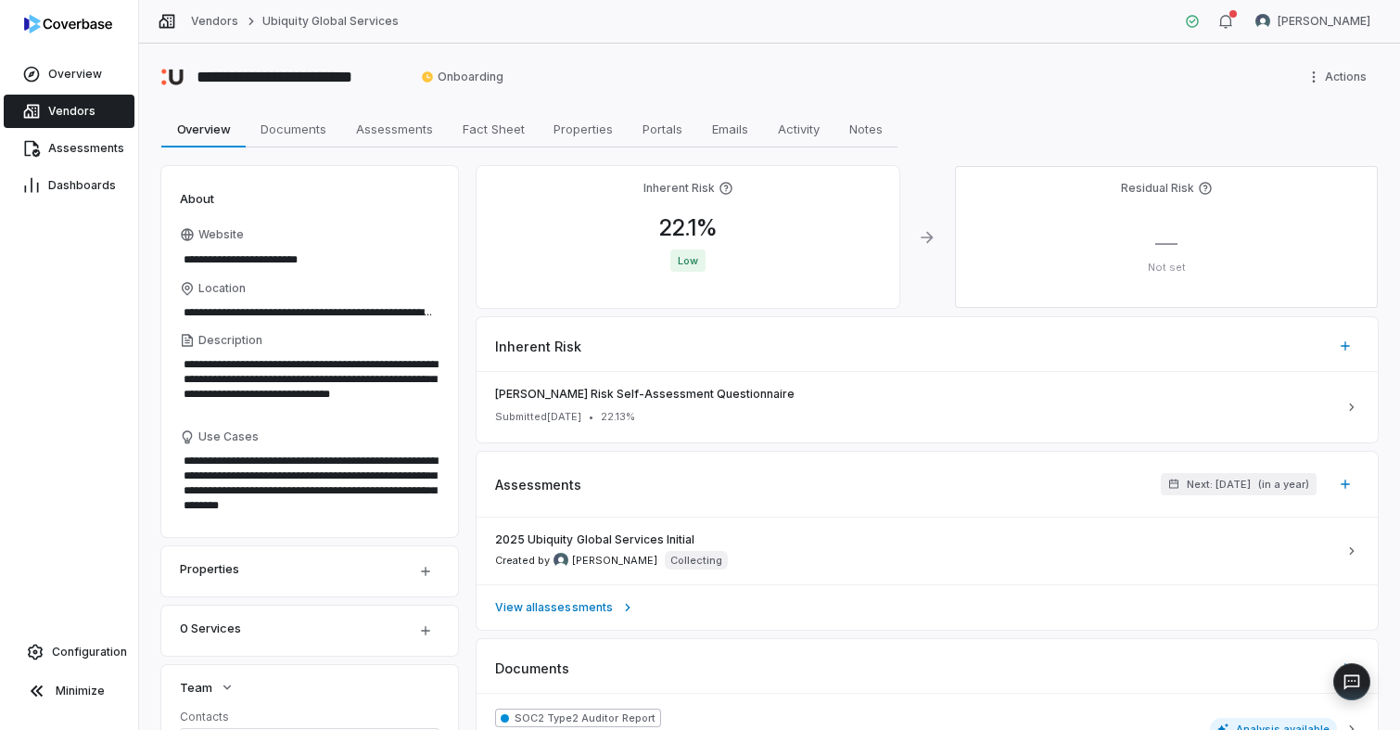 The width and height of the screenshot is (1400, 730). What do you see at coordinates (1263, 21) in the screenshot?
I see `img: Hannah Fozard avatar` at bounding box center [1263, 21].